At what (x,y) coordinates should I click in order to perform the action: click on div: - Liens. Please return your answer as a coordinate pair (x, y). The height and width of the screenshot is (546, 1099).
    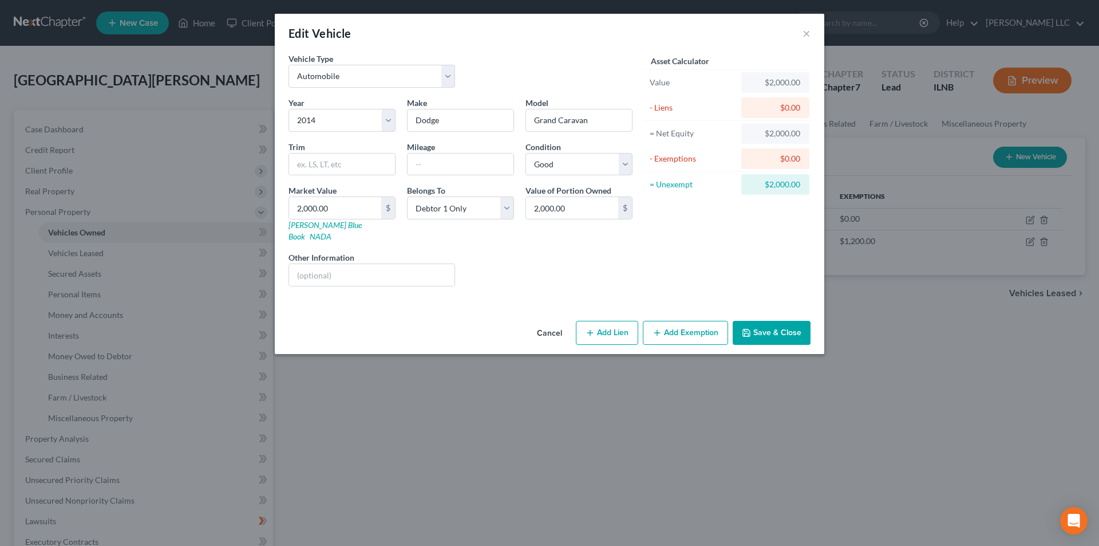
    Looking at the image, I should click on (693, 108).